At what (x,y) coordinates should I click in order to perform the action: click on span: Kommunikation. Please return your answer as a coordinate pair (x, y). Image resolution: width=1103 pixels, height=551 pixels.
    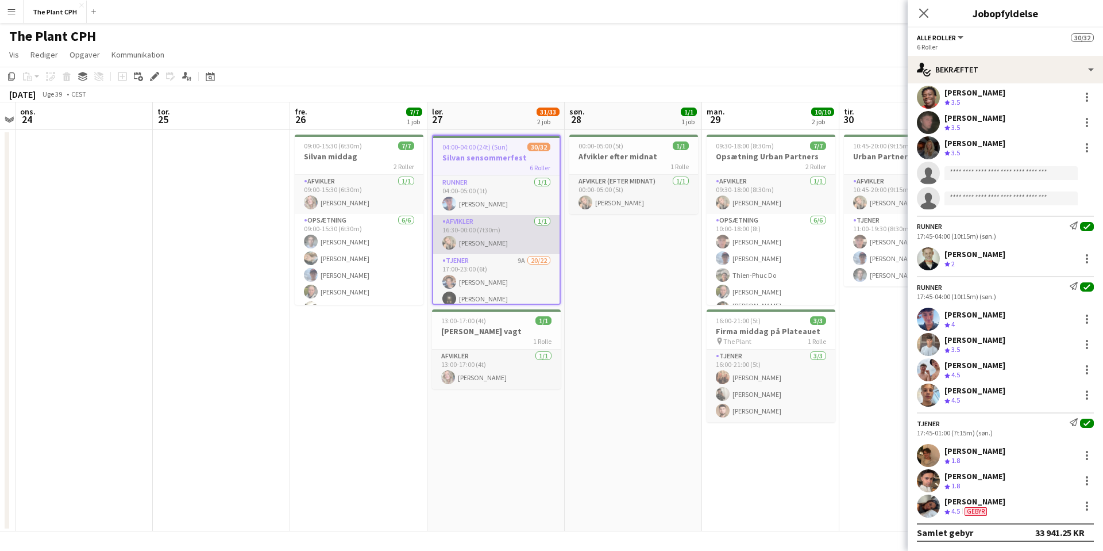
    Looking at the image, I should click on (138, 55).